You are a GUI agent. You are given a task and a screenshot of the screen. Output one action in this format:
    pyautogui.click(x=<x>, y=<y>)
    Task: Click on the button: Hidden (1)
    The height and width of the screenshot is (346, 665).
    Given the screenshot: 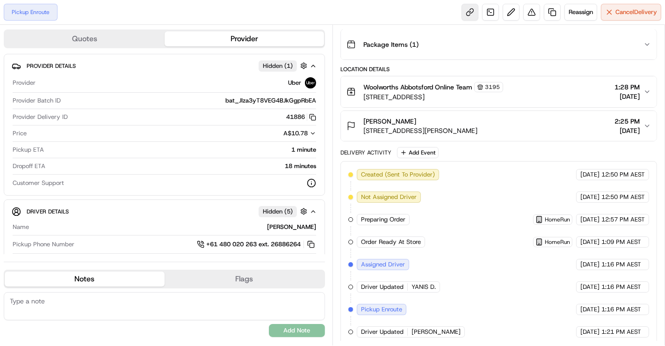 What is the action you would take?
    pyautogui.click(x=284, y=66)
    